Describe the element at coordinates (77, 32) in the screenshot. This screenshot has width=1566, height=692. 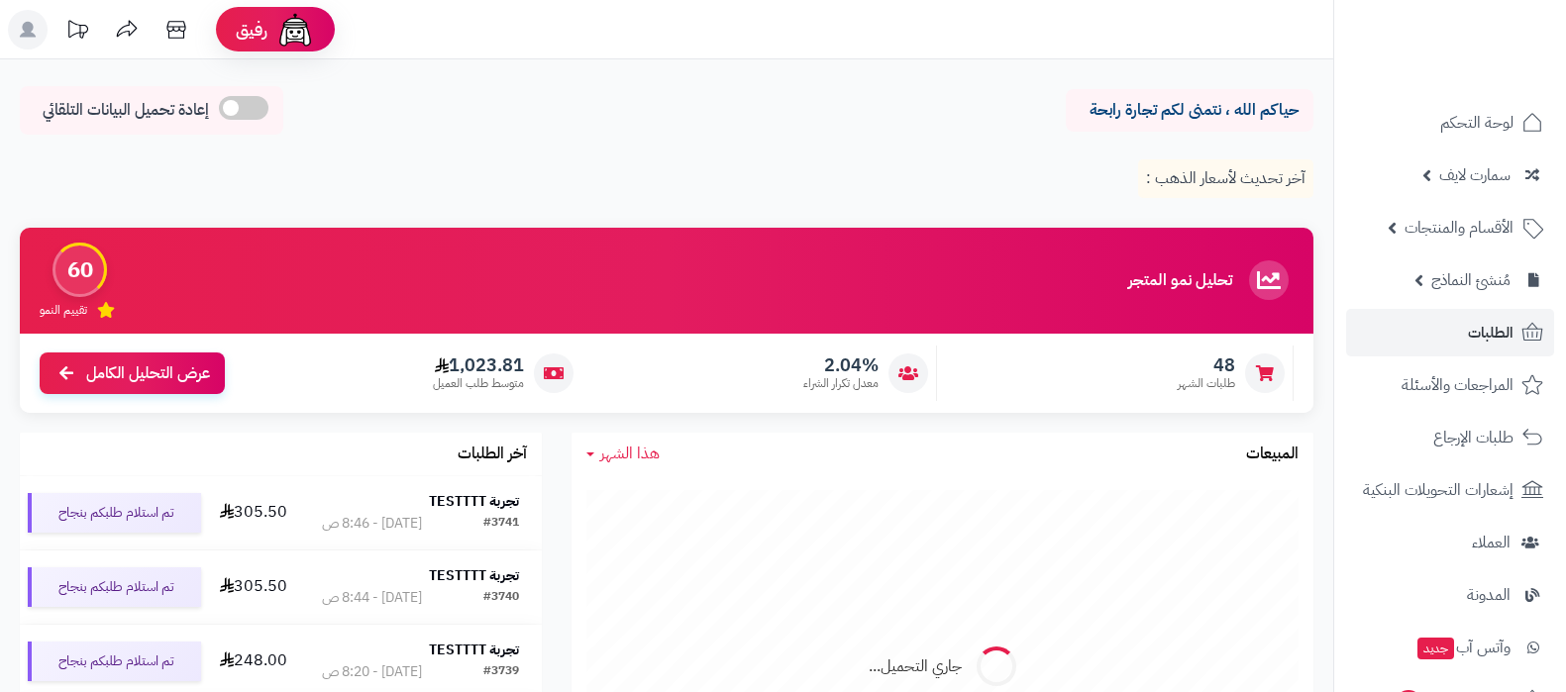
I see `a: تحديثات المنصة` at that location.